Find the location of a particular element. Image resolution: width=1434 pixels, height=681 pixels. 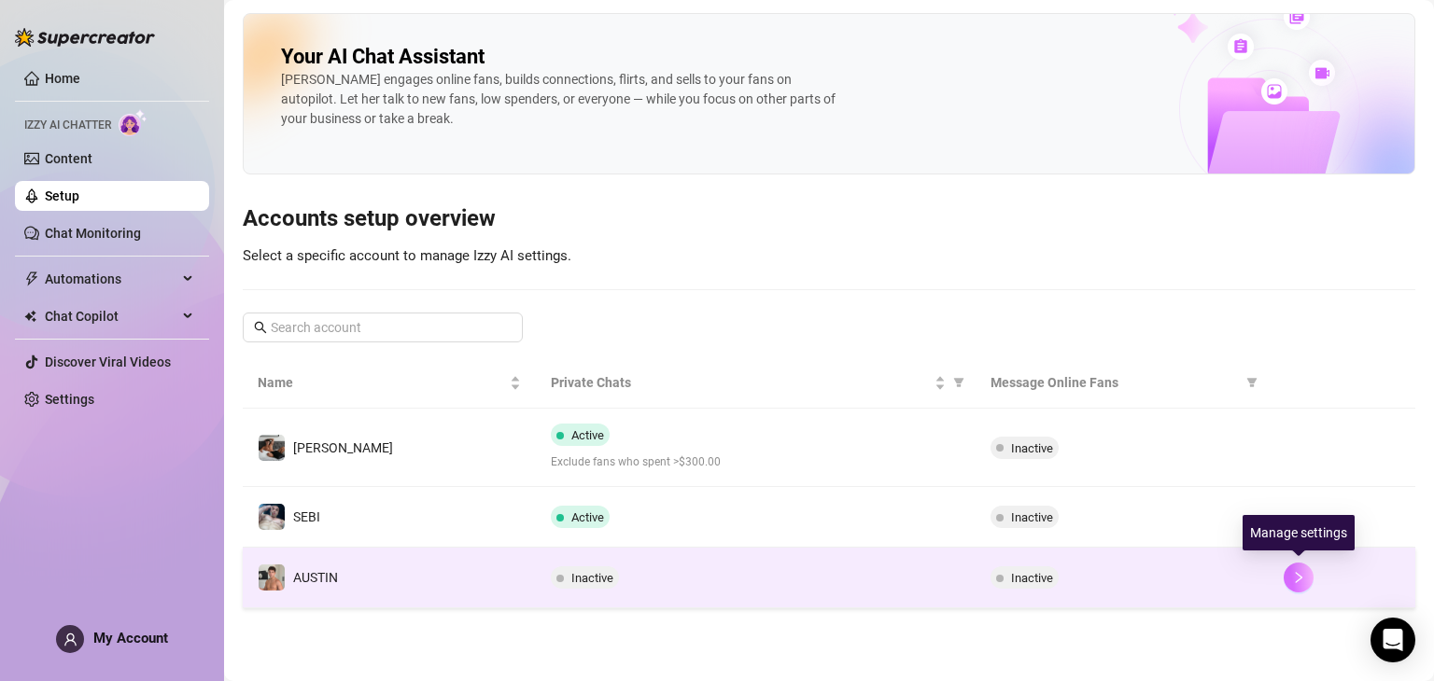

span: right is located at coordinates (1298, 578).